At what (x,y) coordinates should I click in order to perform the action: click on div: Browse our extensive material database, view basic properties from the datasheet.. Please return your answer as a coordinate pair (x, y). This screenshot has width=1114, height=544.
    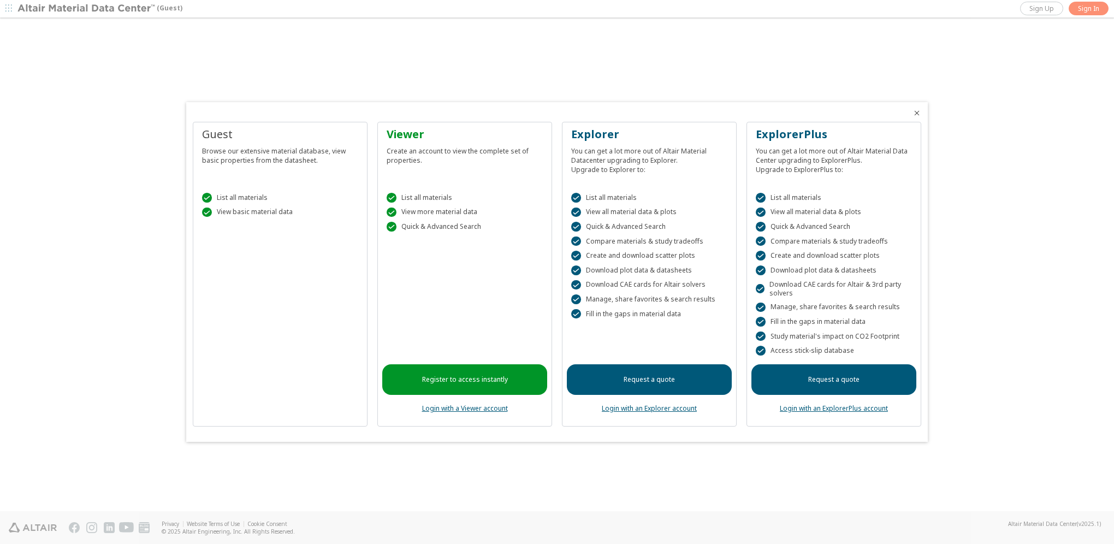
    Looking at the image, I should click on (280, 153).